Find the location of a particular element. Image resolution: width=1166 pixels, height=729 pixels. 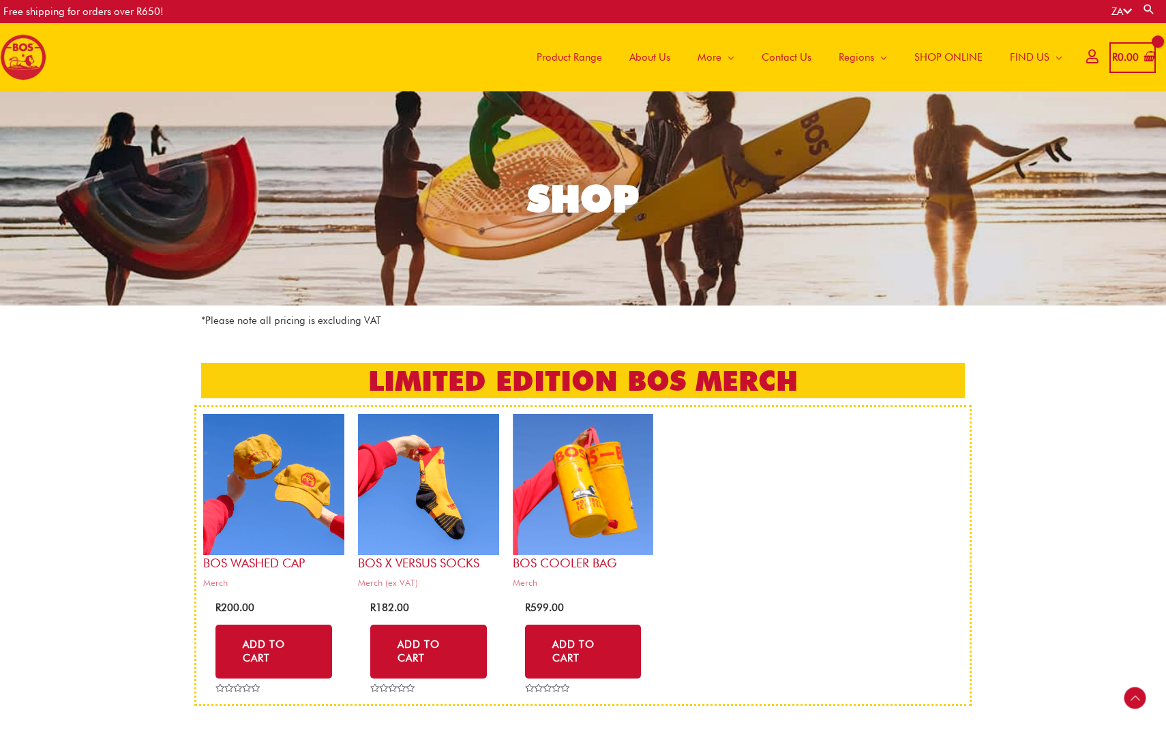

bdi: 182.00 is located at coordinates (389, 608).